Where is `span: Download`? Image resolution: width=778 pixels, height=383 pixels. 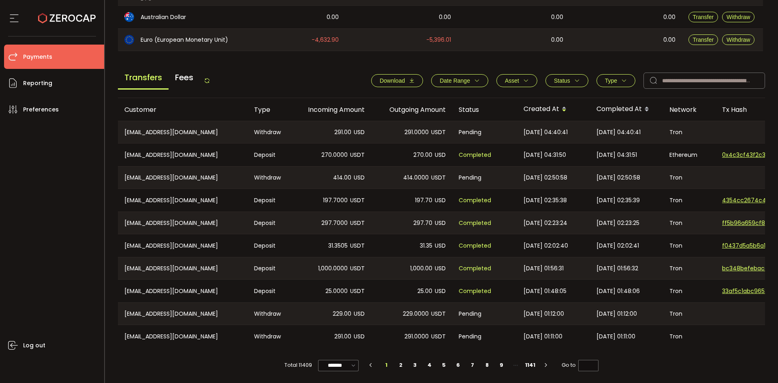 span: Download is located at coordinates (392, 81).